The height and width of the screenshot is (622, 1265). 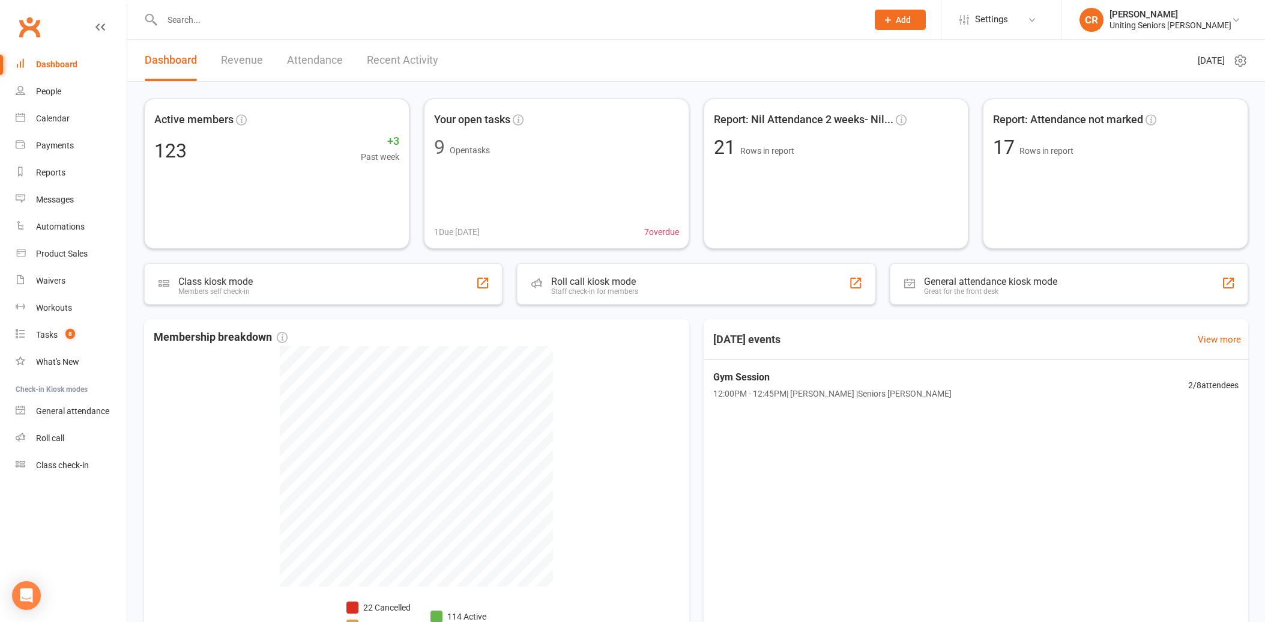 I want to click on div: People, so click(x=49, y=91).